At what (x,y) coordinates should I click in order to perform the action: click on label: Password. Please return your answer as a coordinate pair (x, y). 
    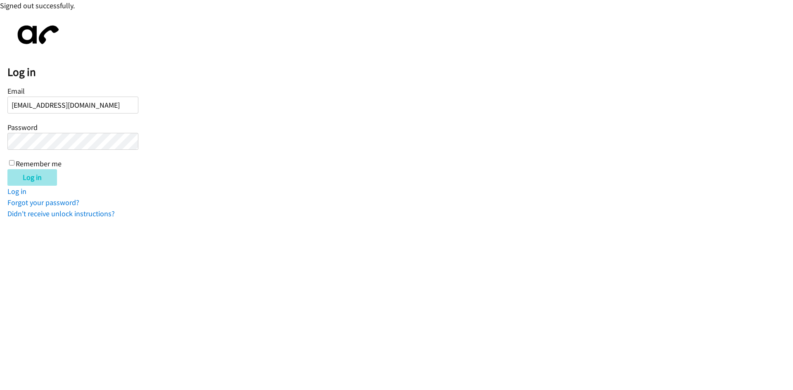
    Looking at the image, I should click on (22, 127).